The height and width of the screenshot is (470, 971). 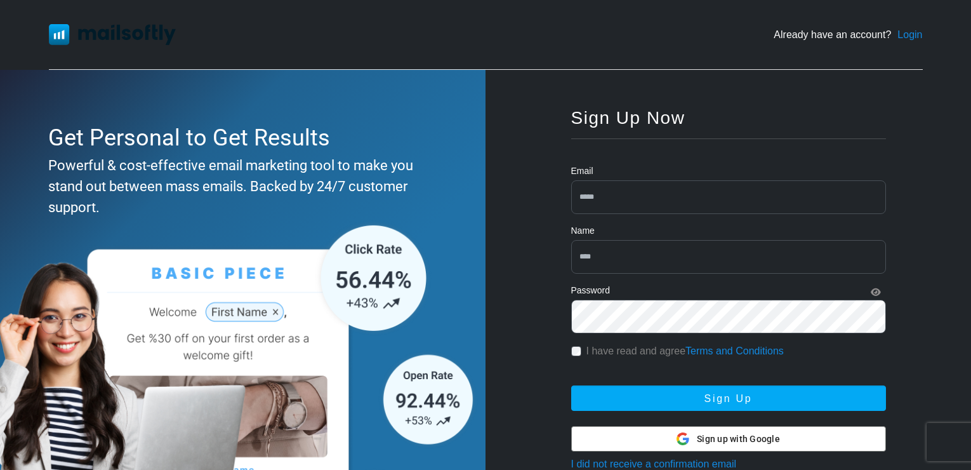 I want to click on label: I have read and agree, so click(x=685, y=351).